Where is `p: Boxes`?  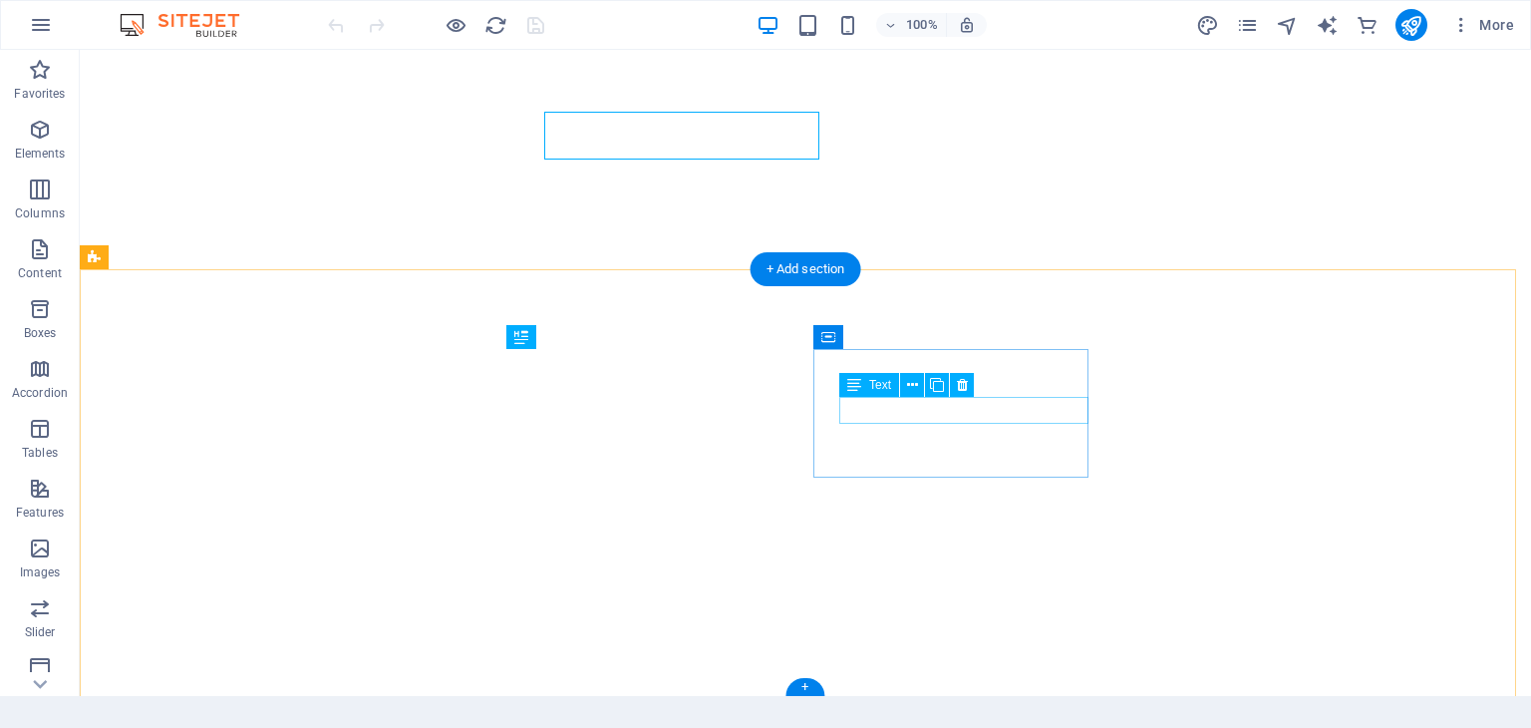
p: Boxes is located at coordinates (40, 333).